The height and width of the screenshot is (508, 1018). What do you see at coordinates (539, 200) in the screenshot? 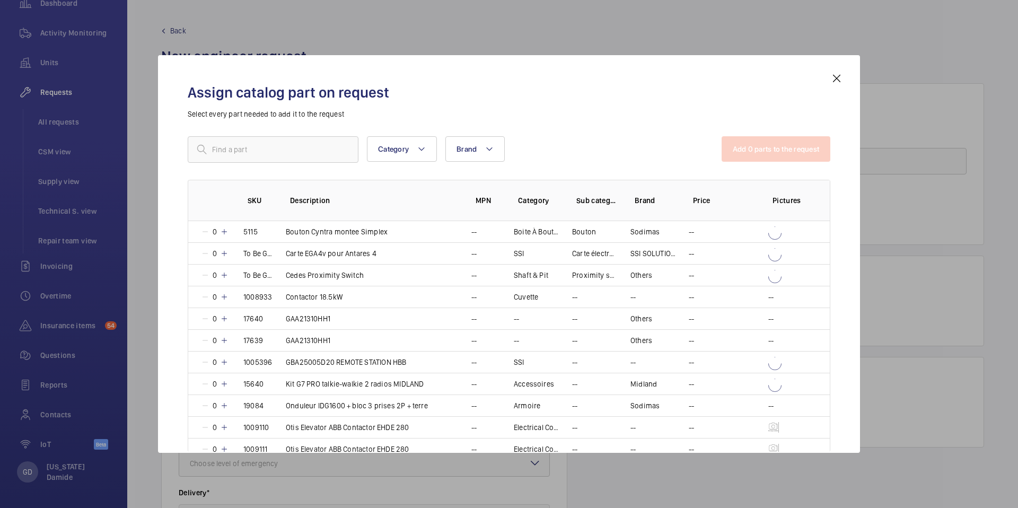
I see `p: Category` at bounding box center [539, 200].